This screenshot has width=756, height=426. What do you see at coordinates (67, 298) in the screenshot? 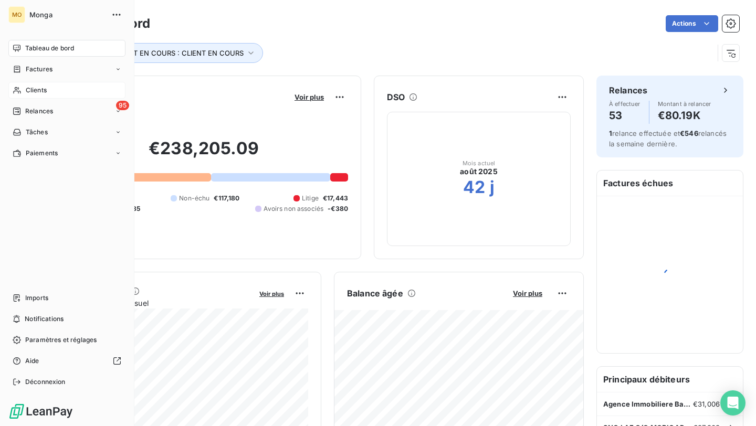
I see `a: Imports` at bounding box center [67, 298].